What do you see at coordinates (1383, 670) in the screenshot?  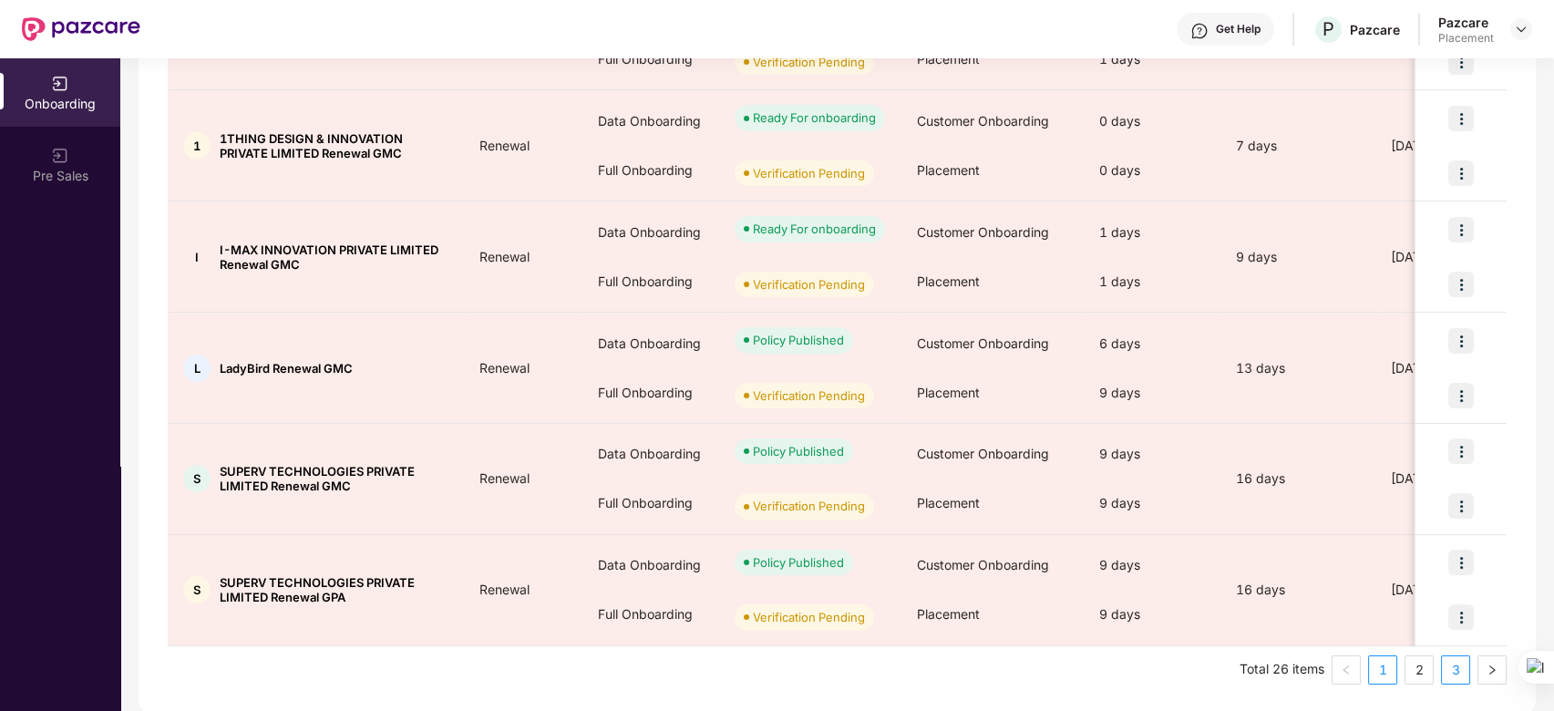 I see `li: 1` at bounding box center [1383, 670].